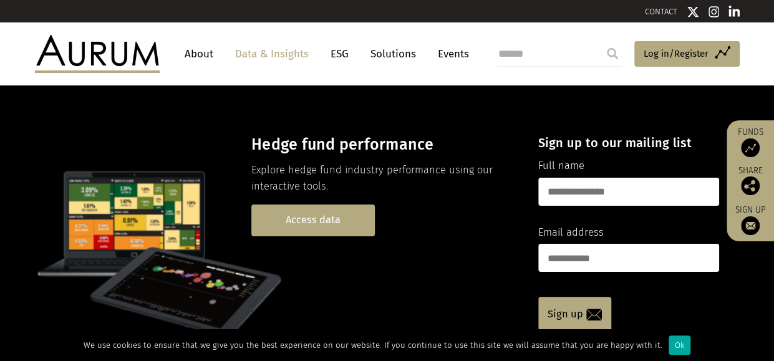  I want to click on img: Aurum, so click(97, 54).